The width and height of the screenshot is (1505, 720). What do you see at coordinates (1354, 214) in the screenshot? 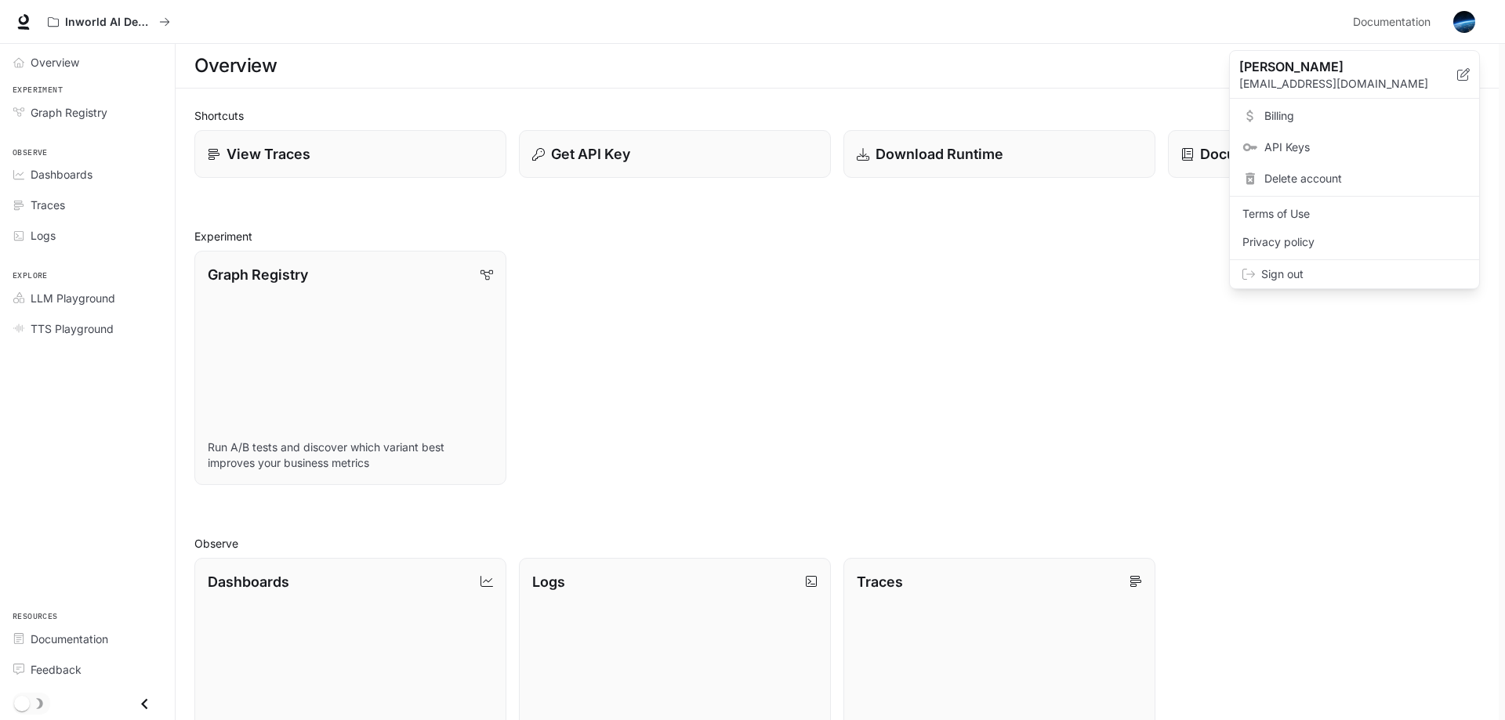
I see `a: Terms of Use` at bounding box center [1354, 214].